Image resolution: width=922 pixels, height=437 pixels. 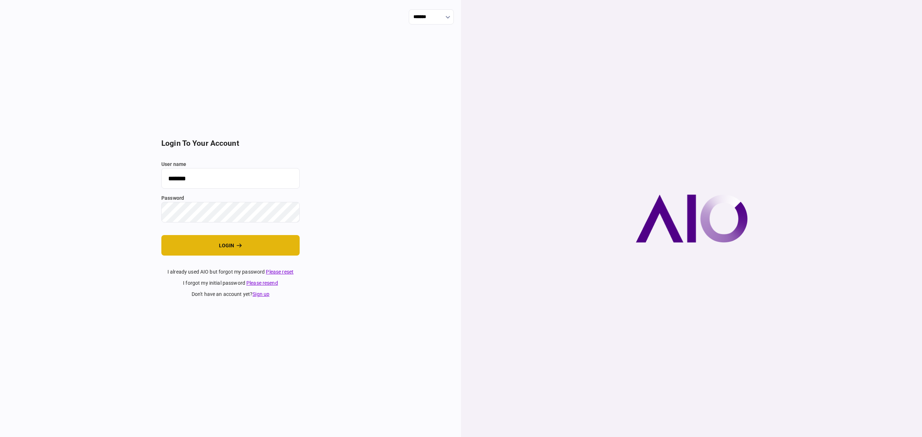 I want to click on input: password, so click(x=230, y=212).